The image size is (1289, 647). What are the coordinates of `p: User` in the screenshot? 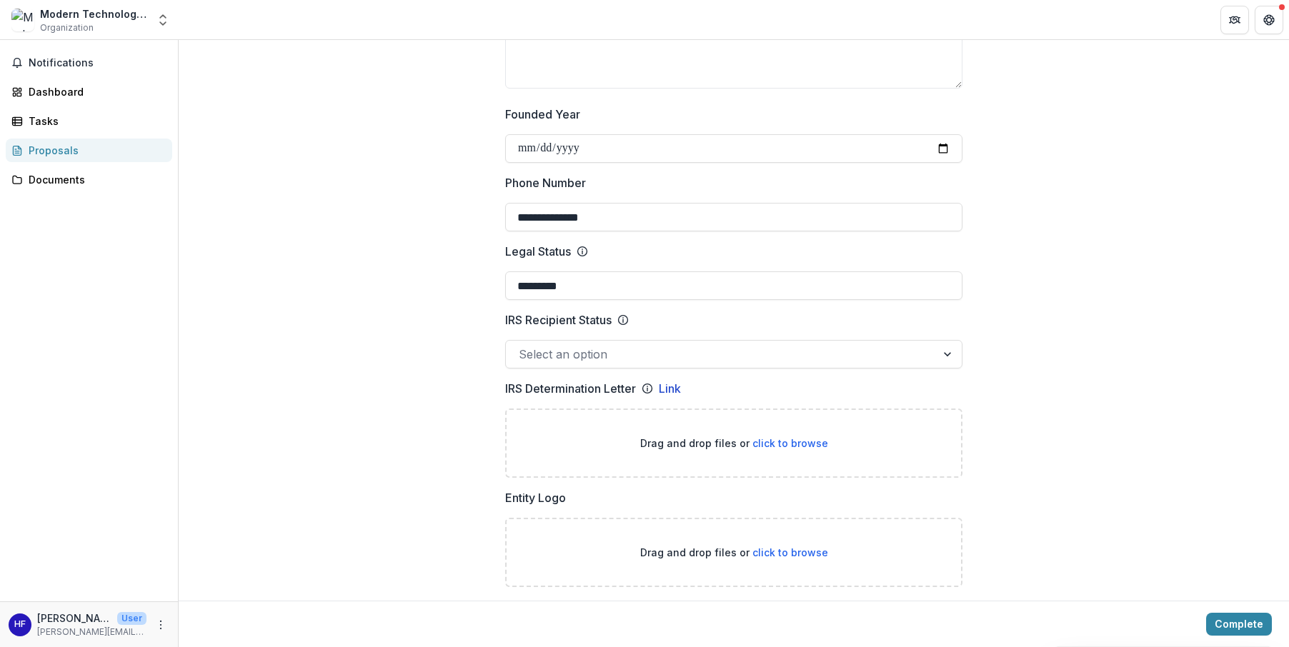 It's located at (131, 619).